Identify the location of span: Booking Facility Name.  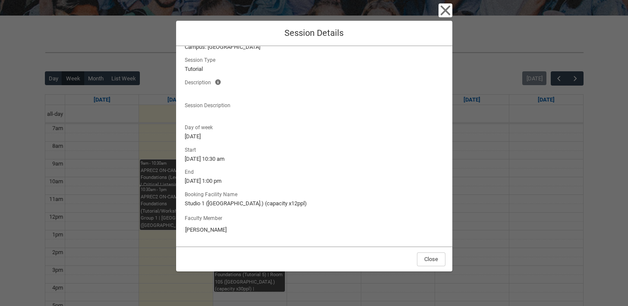
(213, 193).